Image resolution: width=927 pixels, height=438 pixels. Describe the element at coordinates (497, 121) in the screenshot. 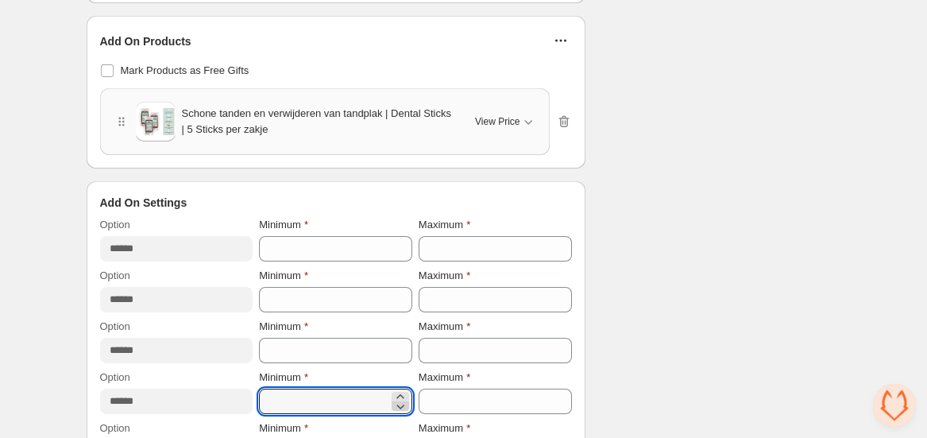

I see `span: View Price` at that location.